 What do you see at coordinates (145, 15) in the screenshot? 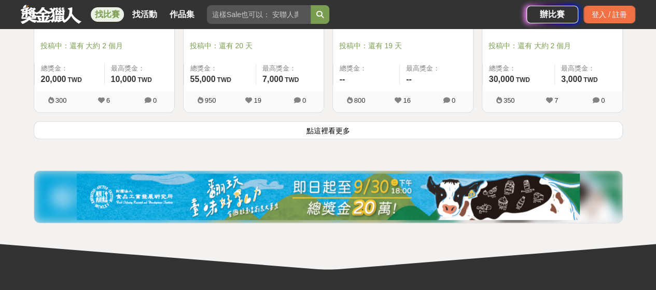
I see `a: 找活動` at bounding box center [145, 15].